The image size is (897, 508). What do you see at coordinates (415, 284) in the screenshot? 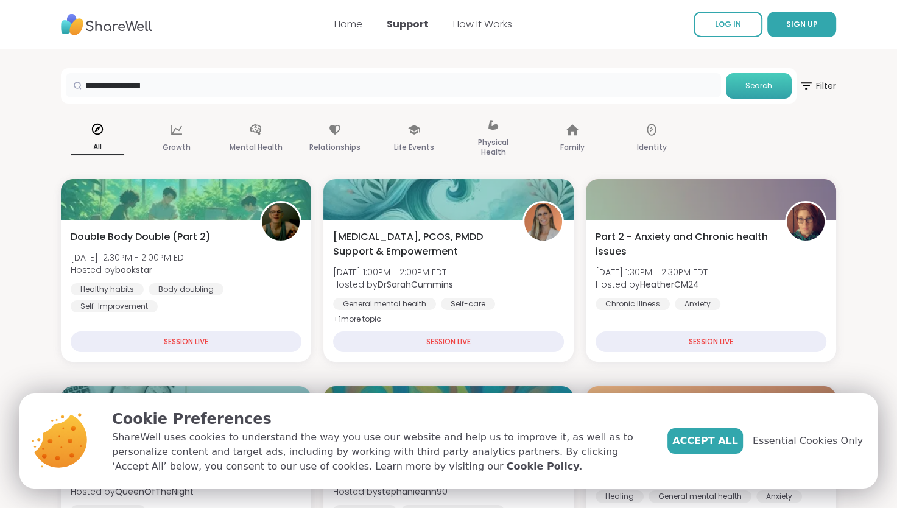
I see `b: DrSarahCummins` at bounding box center [415, 284].